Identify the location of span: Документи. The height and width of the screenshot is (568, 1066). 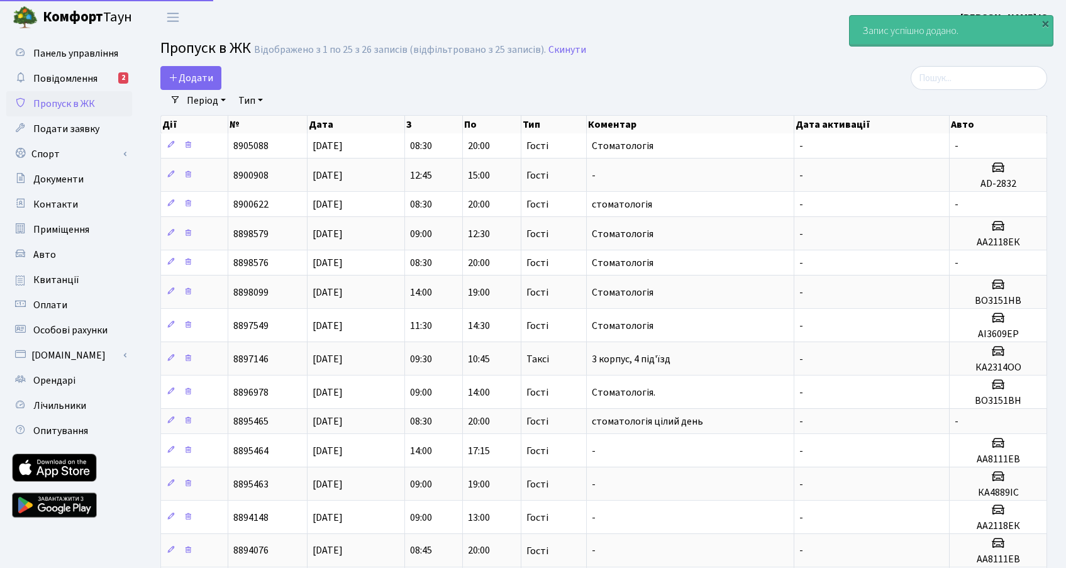
(58, 179).